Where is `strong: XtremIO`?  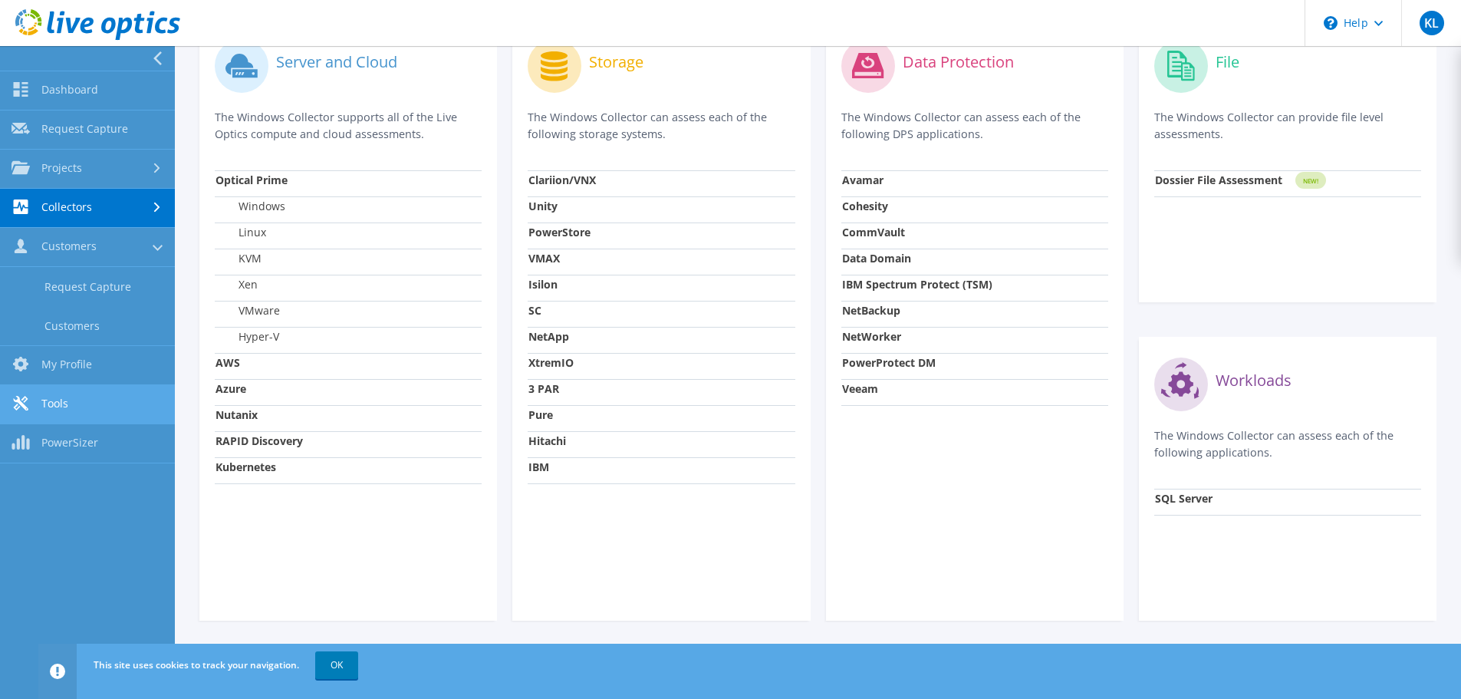 strong: XtremIO is located at coordinates (551, 362).